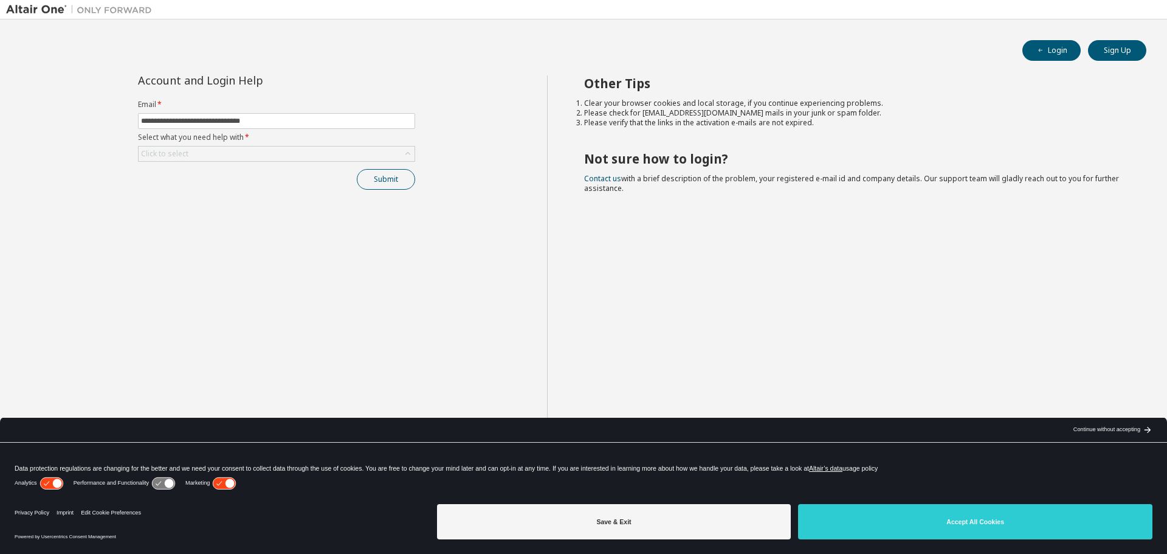  Describe the element at coordinates (82, 10) in the screenshot. I see `img: Altair One` at that location.